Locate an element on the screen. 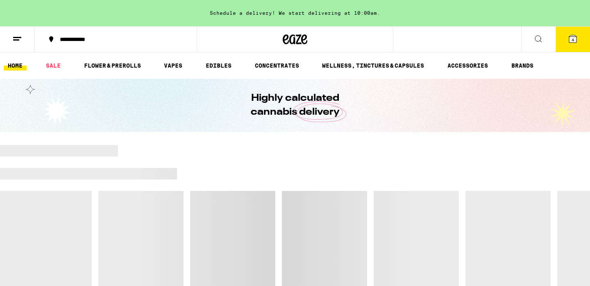 The image size is (590, 286). a: VAPES is located at coordinates (173, 66).